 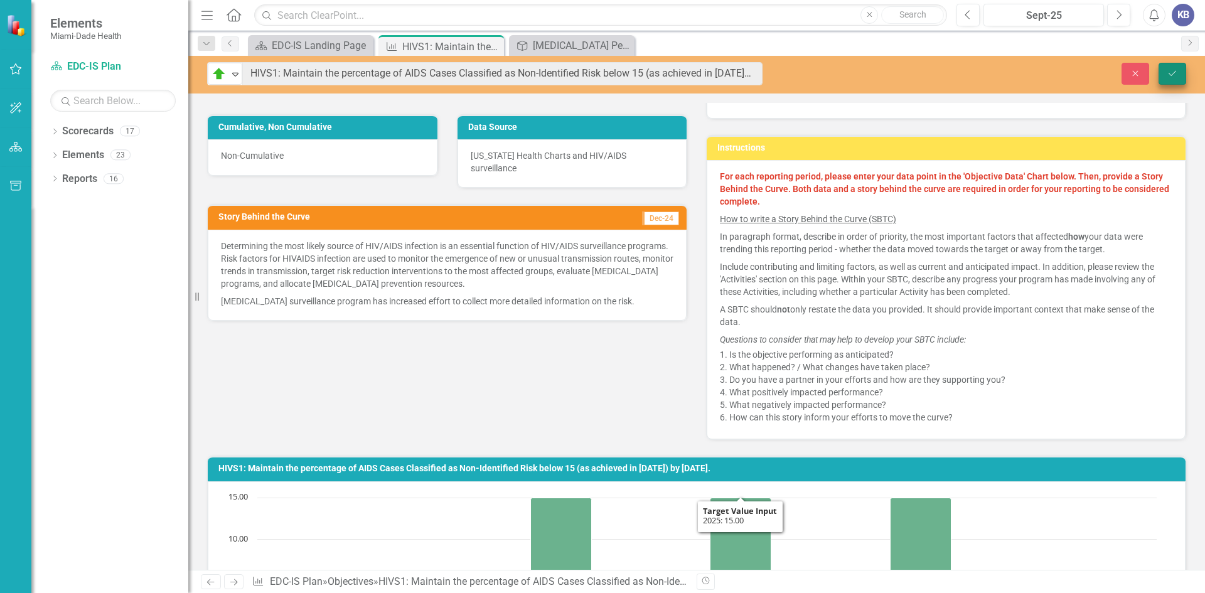 I want to click on img: ClearPoint Strategy, so click(x=17, y=25).